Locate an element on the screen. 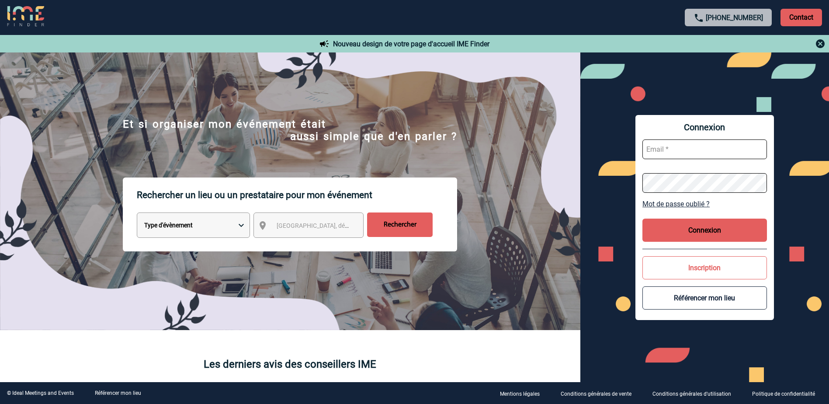 The image size is (829, 404). img: call-24-px.png is located at coordinates (699, 18).